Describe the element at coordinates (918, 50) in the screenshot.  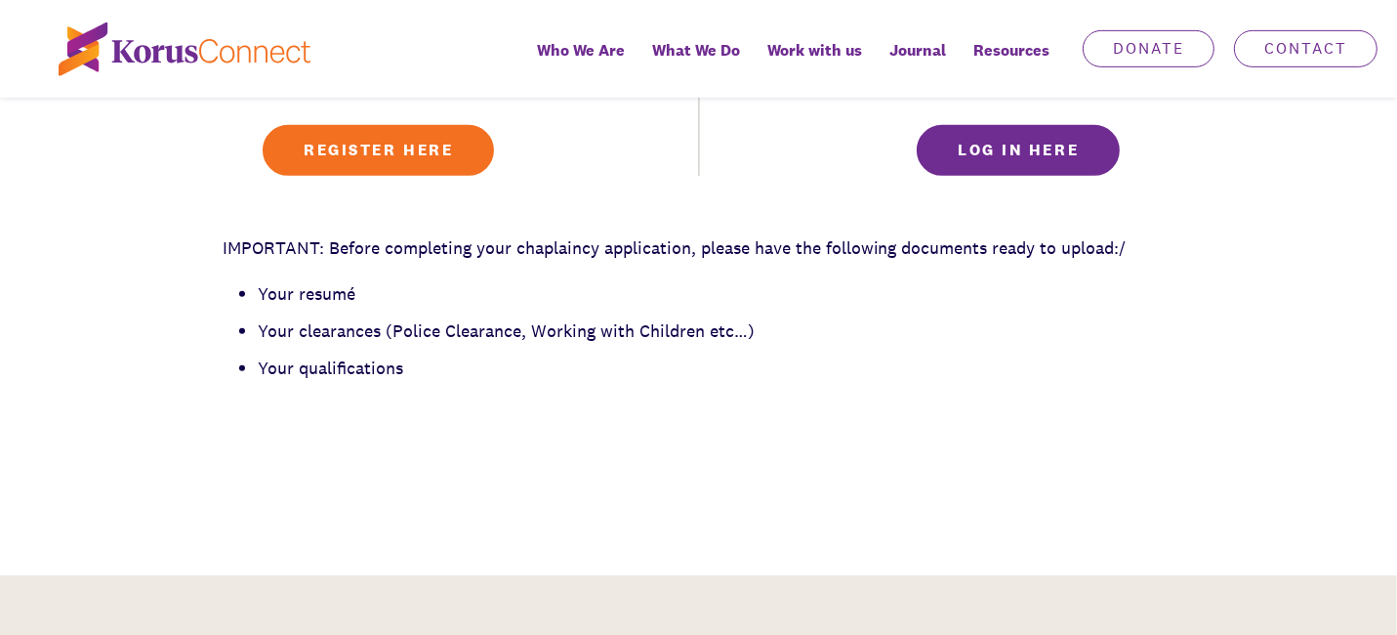
I see `span: Journal` at that location.